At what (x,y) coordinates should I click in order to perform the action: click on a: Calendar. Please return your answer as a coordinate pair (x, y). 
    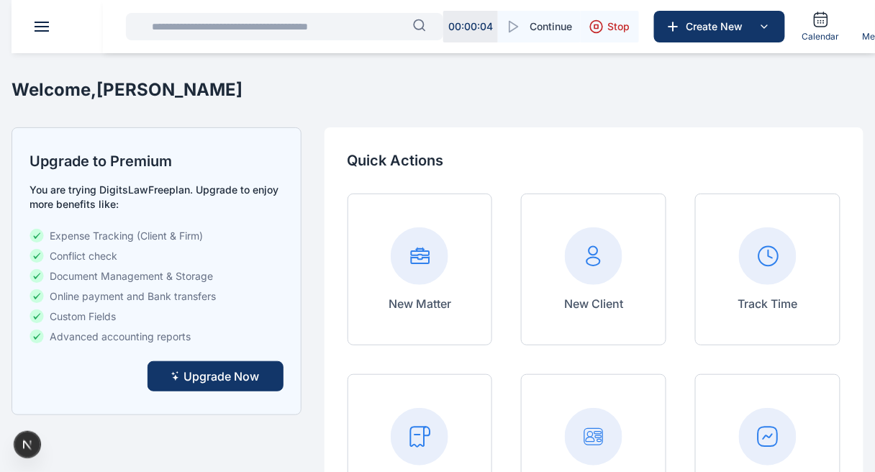
    Looking at the image, I should click on (821, 27).